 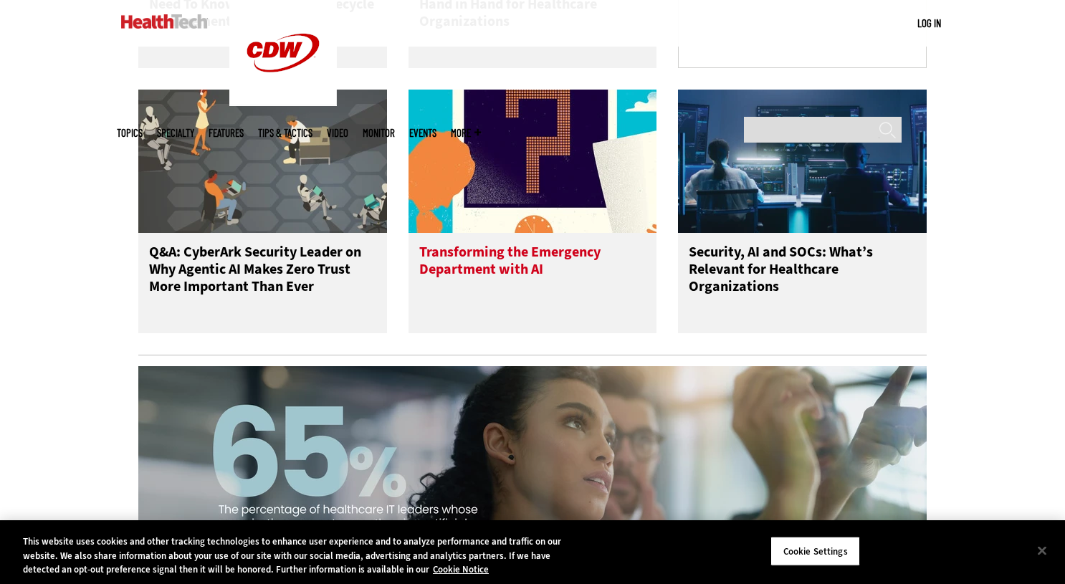 I want to click on a: security team in high-tech computer room Security, AI and SOCs: What’s Relevant for Healthcare Or..., so click(x=802, y=211).